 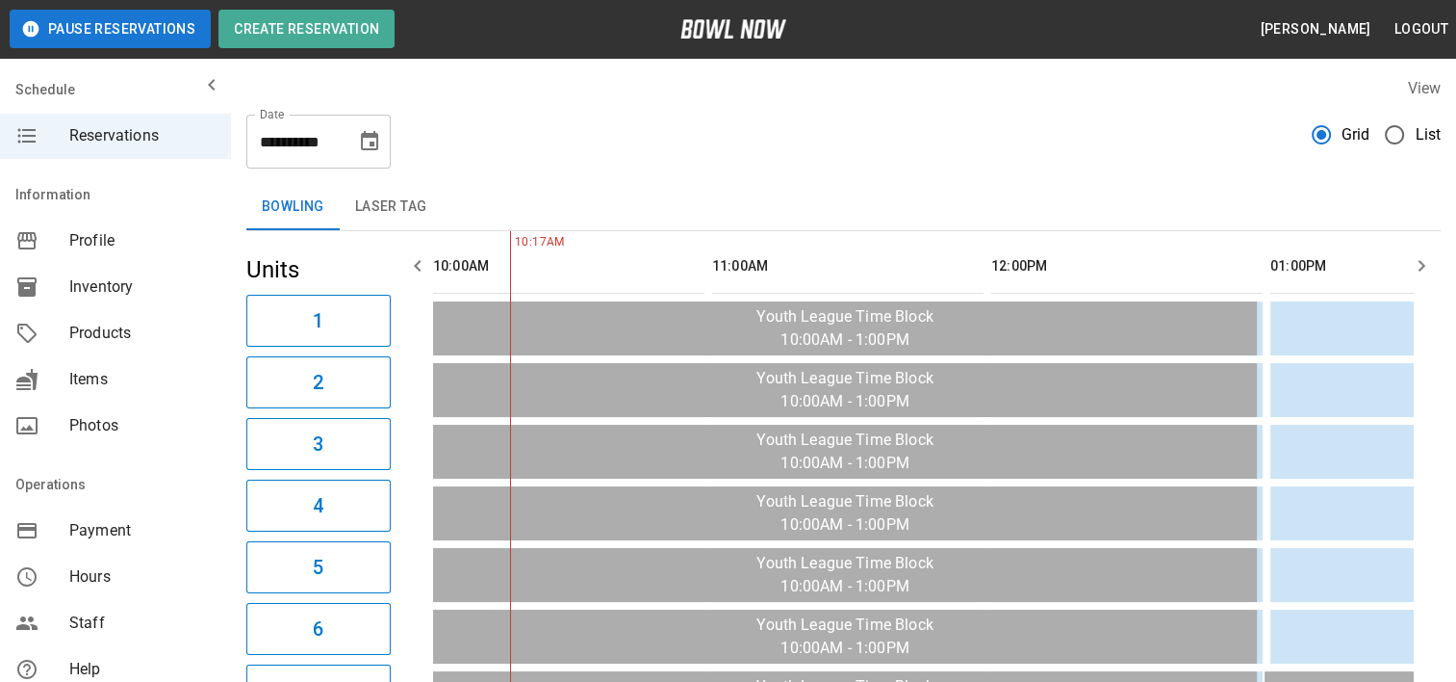 I want to click on span: Staff, so click(x=142, y=623).